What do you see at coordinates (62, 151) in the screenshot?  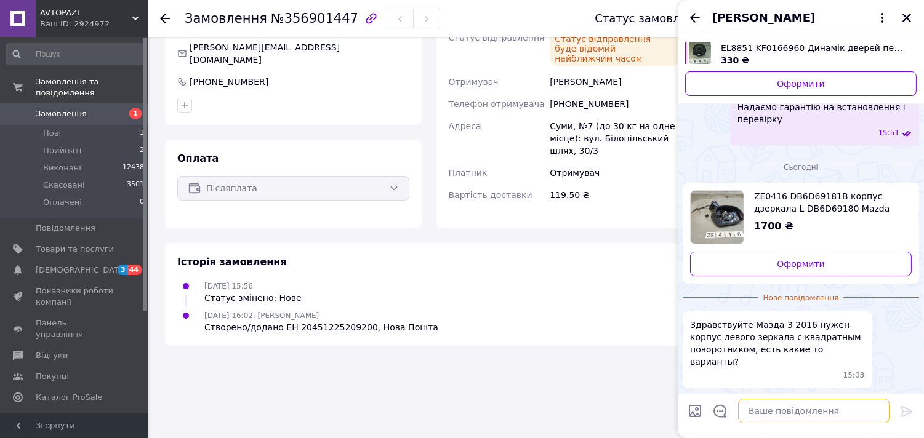 I see `span: Прийняті` at bounding box center [62, 151].